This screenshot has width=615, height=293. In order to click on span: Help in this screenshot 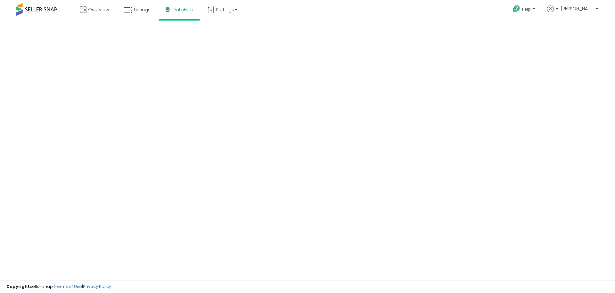, I will do `click(526, 9)`.